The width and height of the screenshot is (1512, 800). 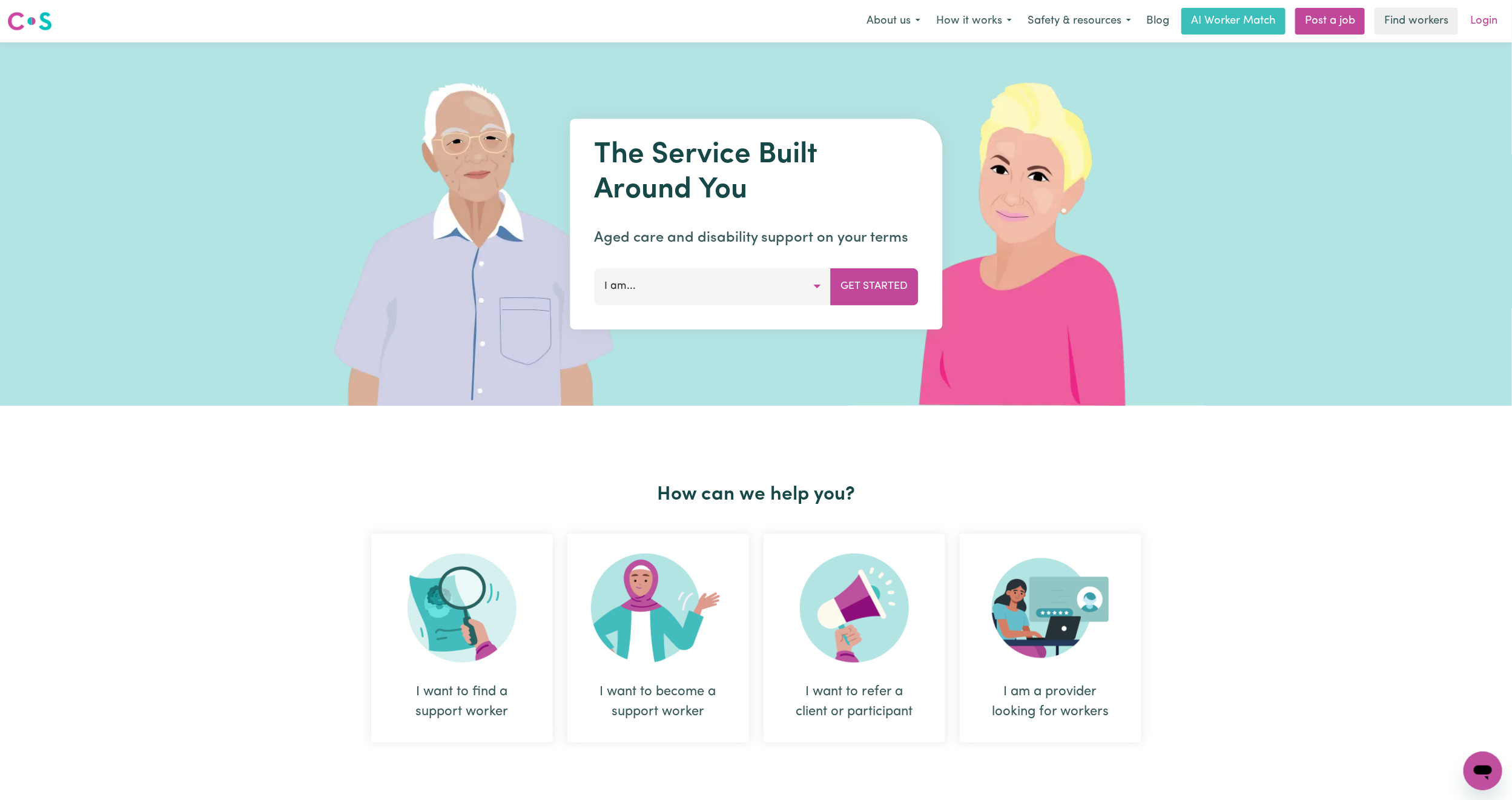 I want to click on button: Safety & resources, so click(x=1079, y=21).